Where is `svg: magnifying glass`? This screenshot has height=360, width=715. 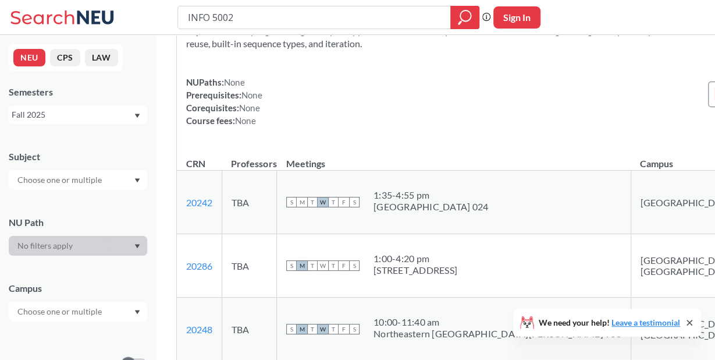 svg: magnifying glass is located at coordinates (465, 17).